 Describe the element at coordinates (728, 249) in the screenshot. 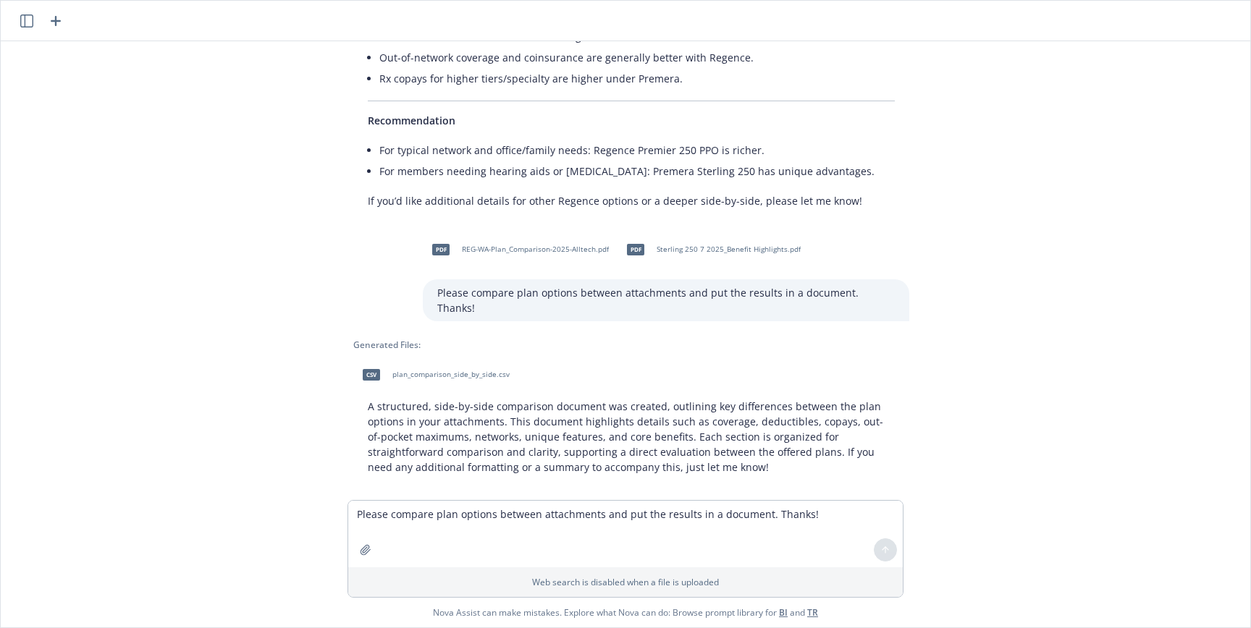

I see `span: Sterling 250 7 2025_Benefit Highlights.pdf` at that location.